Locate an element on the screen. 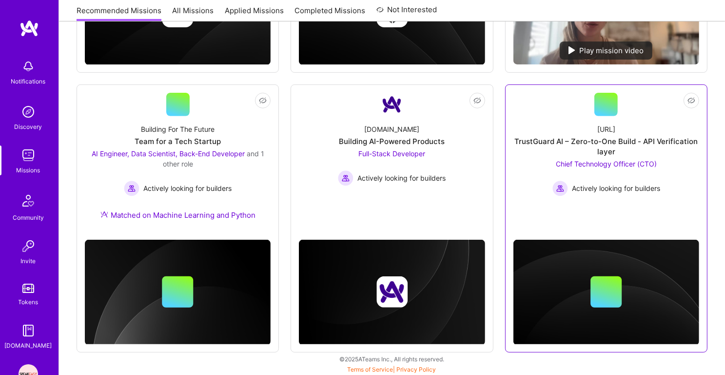 This screenshot has width=725, height=375. span: AI Engineer, Data Scientist, Back-End Developer is located at coordinates (168, 153).